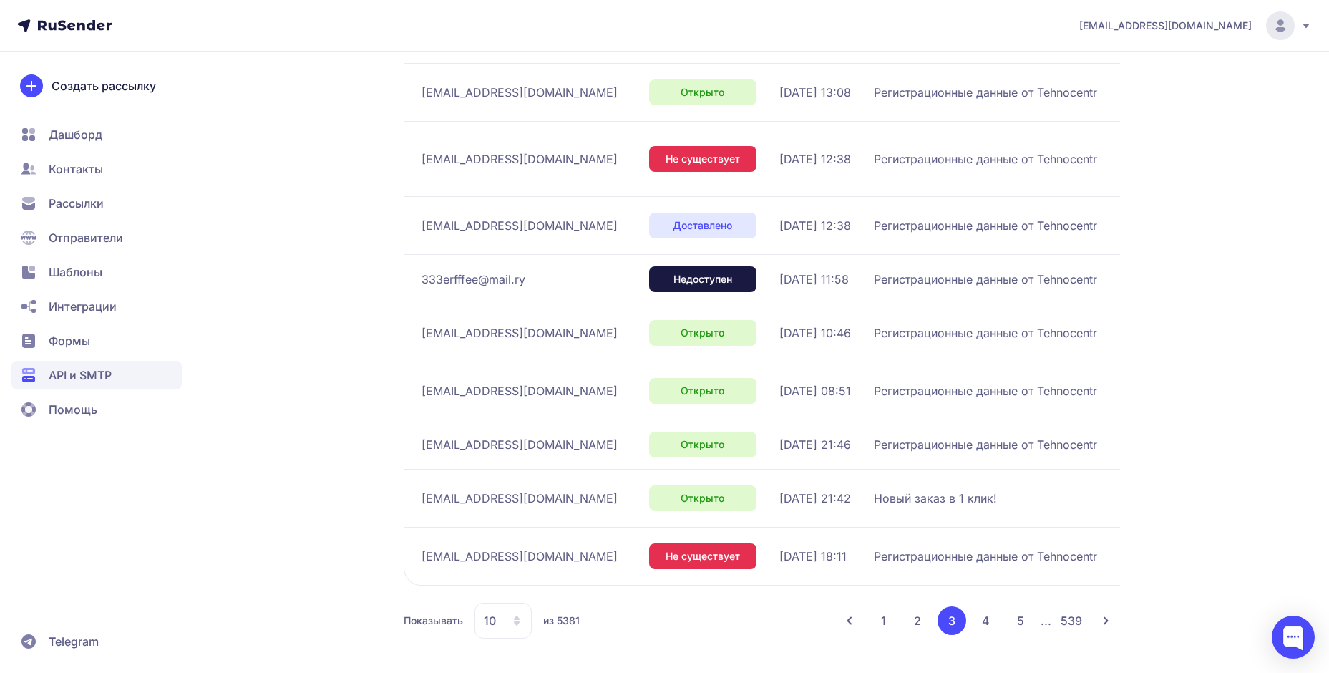 The width and height of the screenshot is (1329, 673). Describe the element at coordinates (1071, 620) in the screenshot. I see `button: 539` at that location.